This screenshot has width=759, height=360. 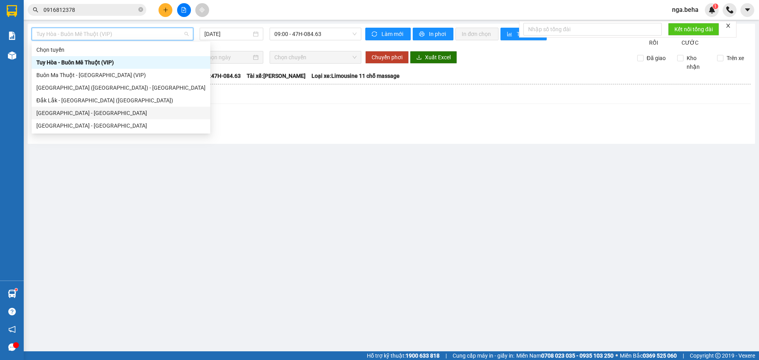 I want to click on span: Chọn chuyến, so click(x=315, y=57).